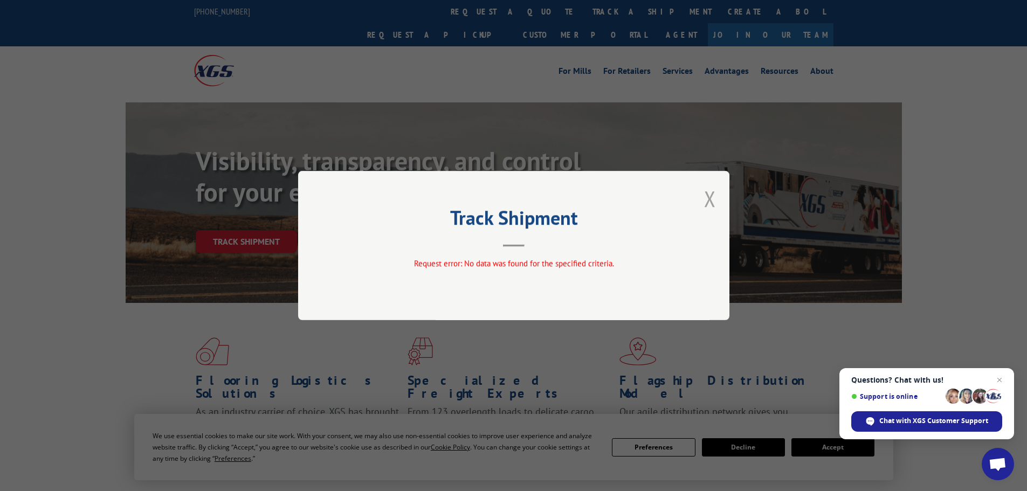 This screenshot has height=491, width=1027. What do you see at coordinates (897, 396) in the screenshot?
I see `span: Support is online` at bounding box center [897, 396].